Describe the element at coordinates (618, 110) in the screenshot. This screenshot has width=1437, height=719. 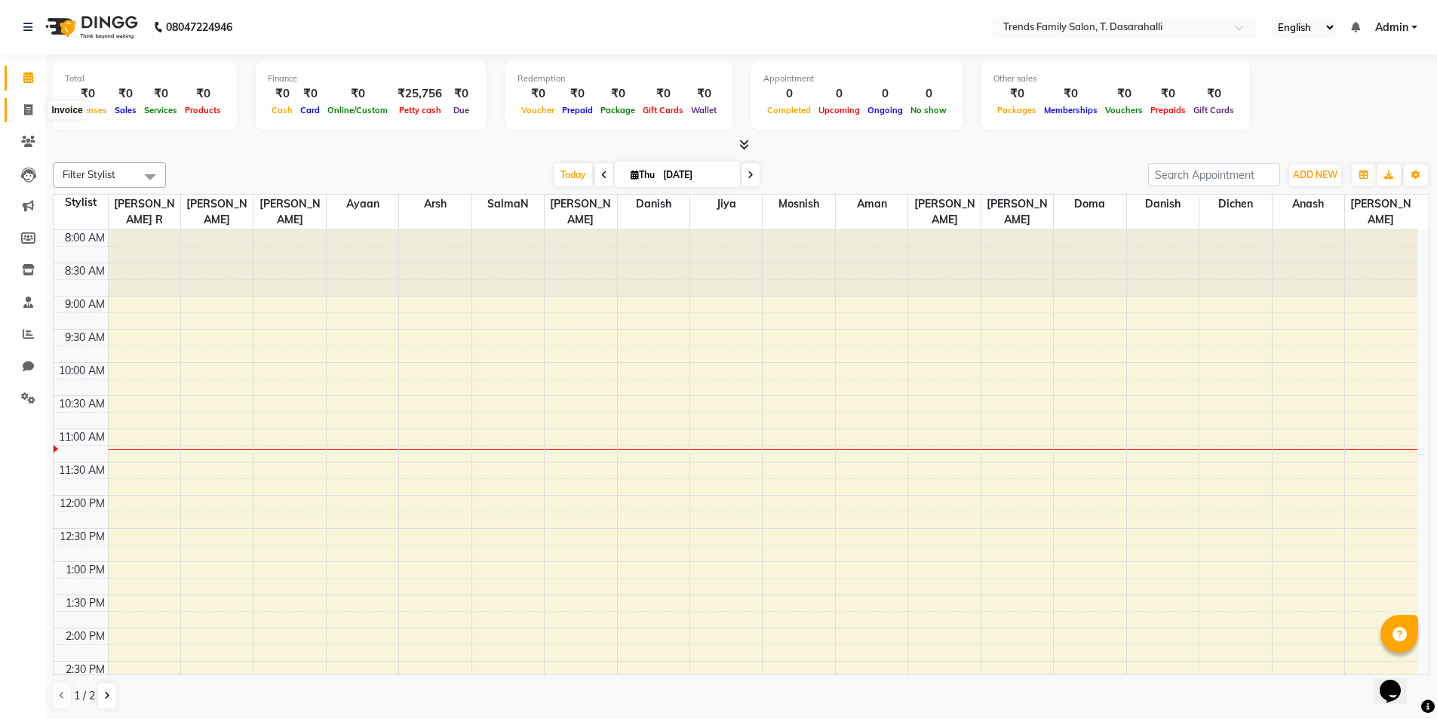
I see `span: Package` at that location.